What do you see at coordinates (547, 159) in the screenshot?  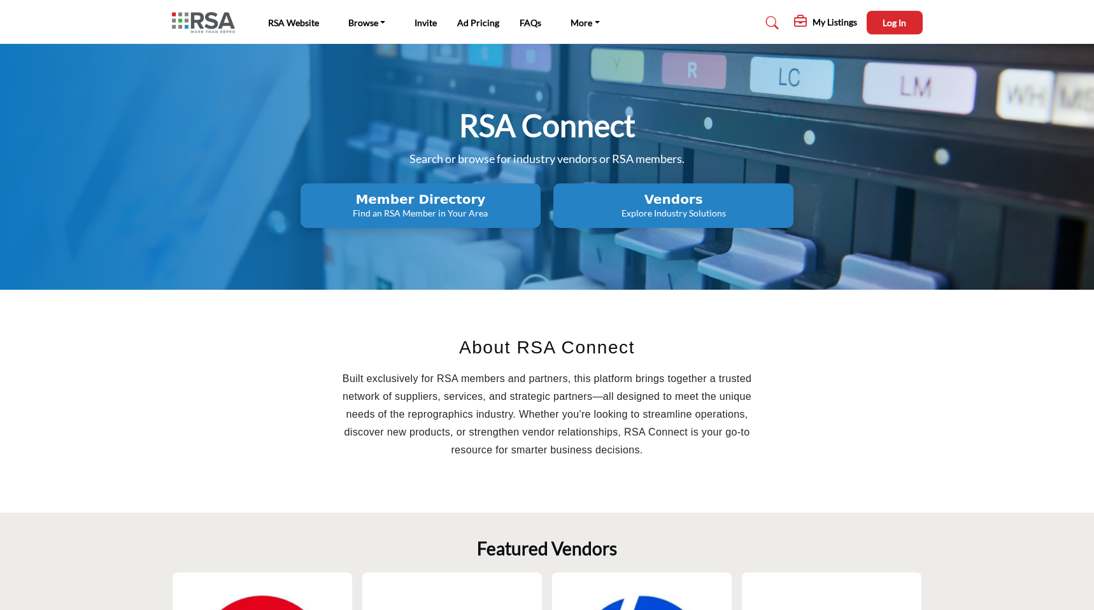 I see `span: Search or browse for industry vendors or RSA members.` at bounding box center [547, 159].